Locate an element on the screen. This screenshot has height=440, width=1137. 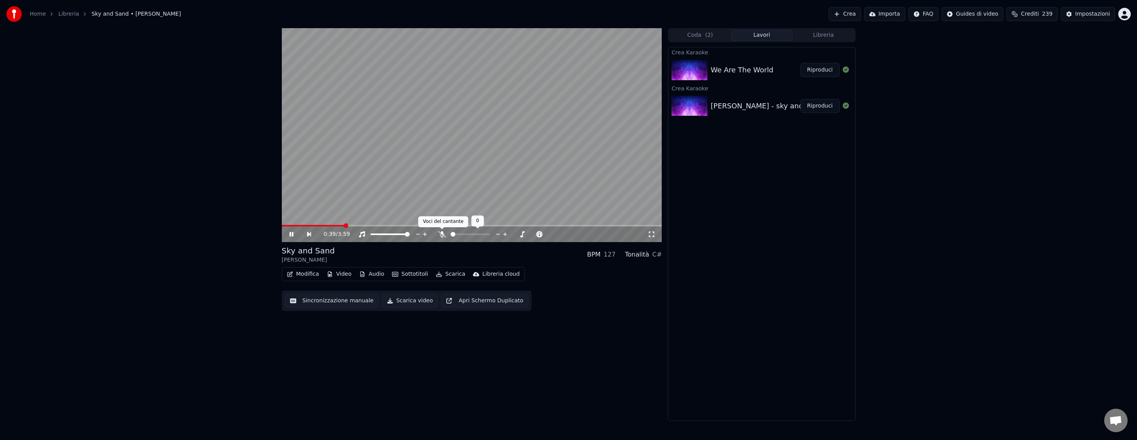
div: C# is located at coordinates (657, 255).